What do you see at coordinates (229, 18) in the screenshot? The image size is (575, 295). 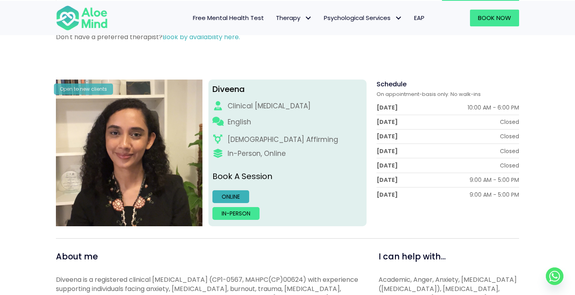 I see `a: Free Mental Health Test` at bounding box center [229, 18].